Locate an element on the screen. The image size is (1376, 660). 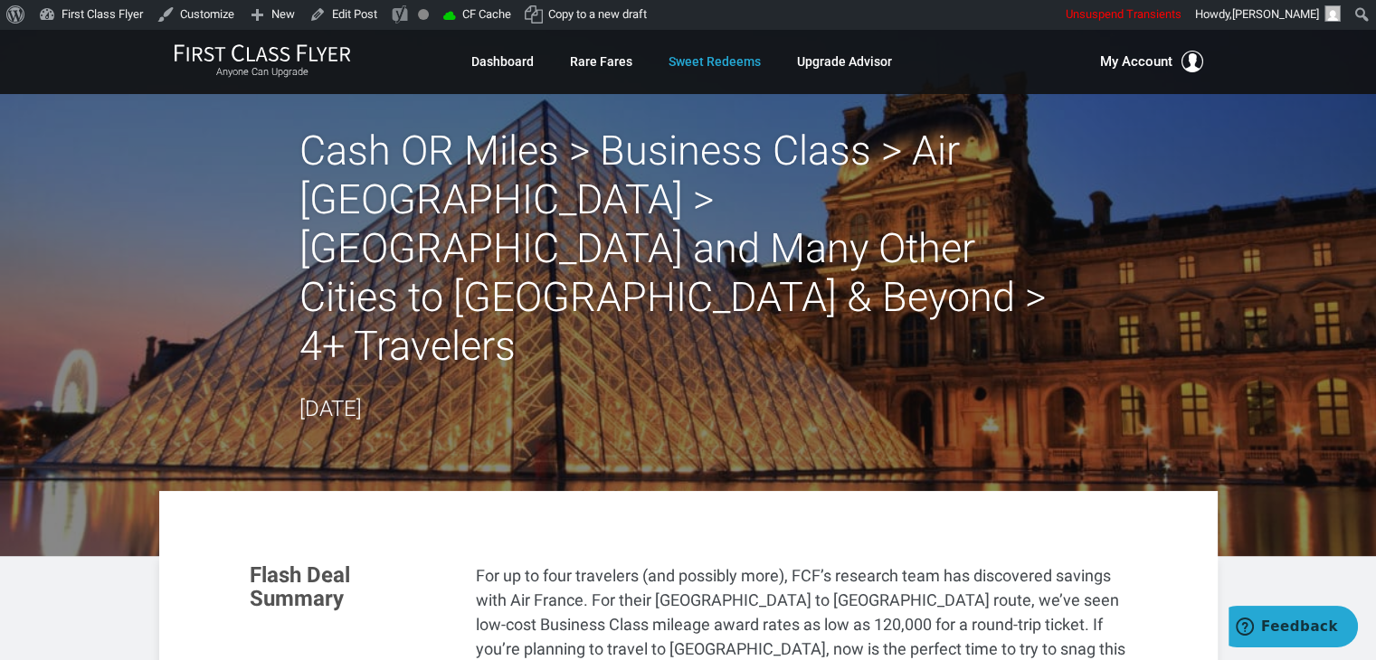
a: Dashboard is located at coordinates (502, 62).